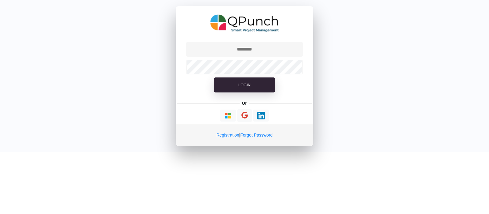 Image resolution: width=489 pixels, height=214 pixels. Describe the element at coordinates (228, 135) in the screenshot. I see `a: Registration` at that location.